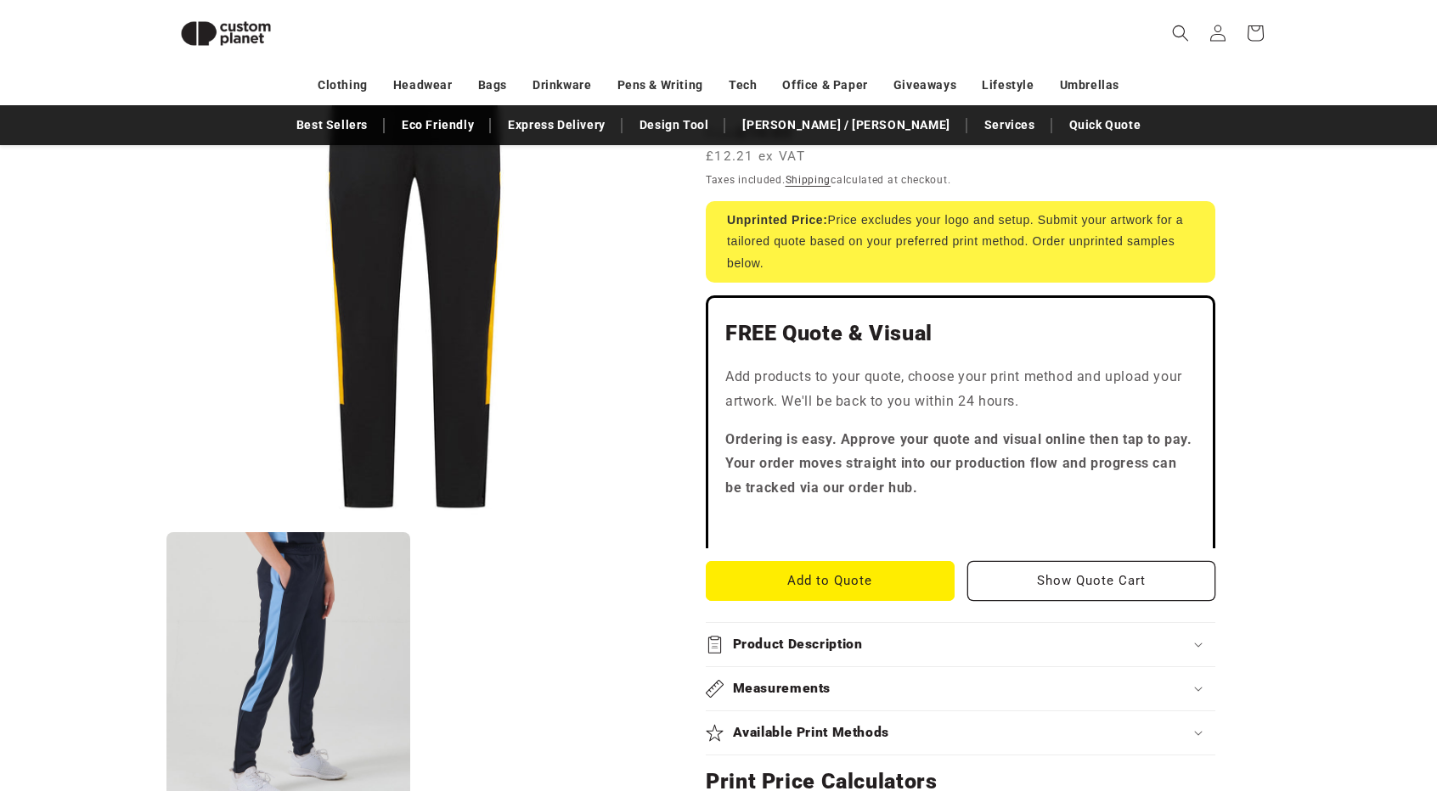 Image resolution: width=1437 pixels, height=791 pixels. What do you see at coordinates (674, 125) in the screenshot?
I see `a: Design Tool` at bounding box center [674, 125].